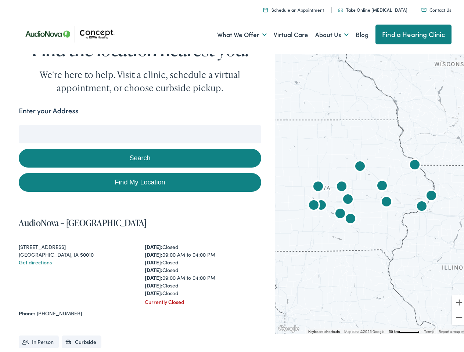  Describe the element at coordinates (203, 300) in the screenshot. I see `div: Currently Closed` at that location.